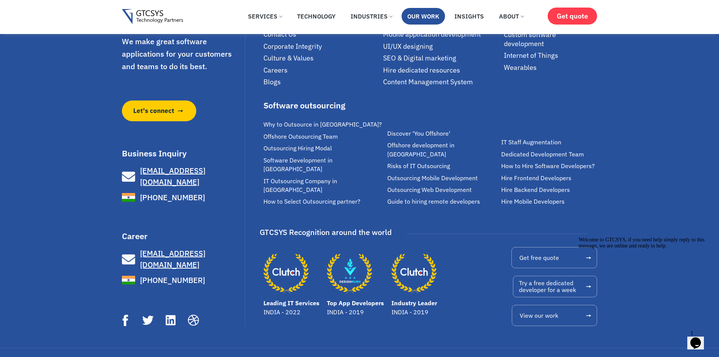  What do you see at coordinates (292, 46) in the screenshot?
I see `span: Corporate Integrity` at bounding box center [292, 46].